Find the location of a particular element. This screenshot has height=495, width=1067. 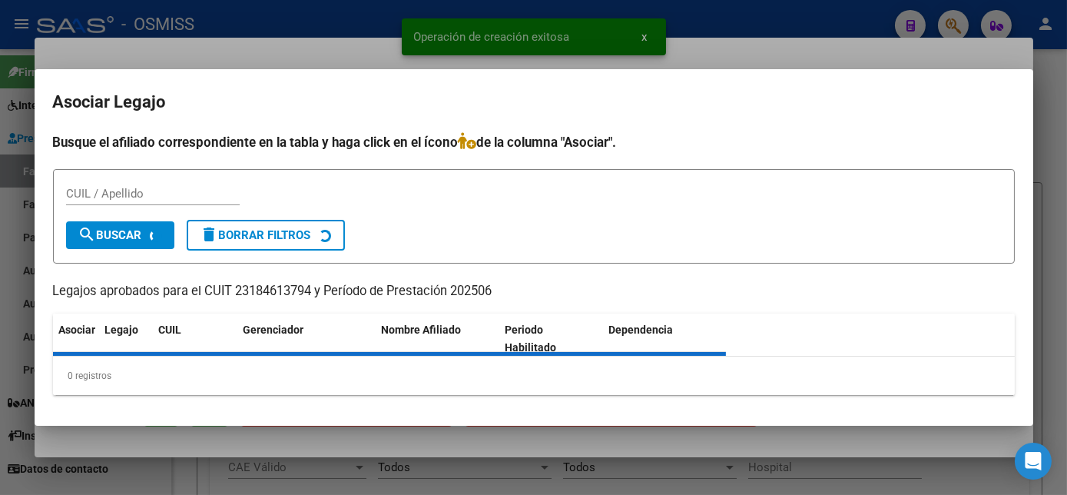

span: CUIL is located at coordinates (171, 330).